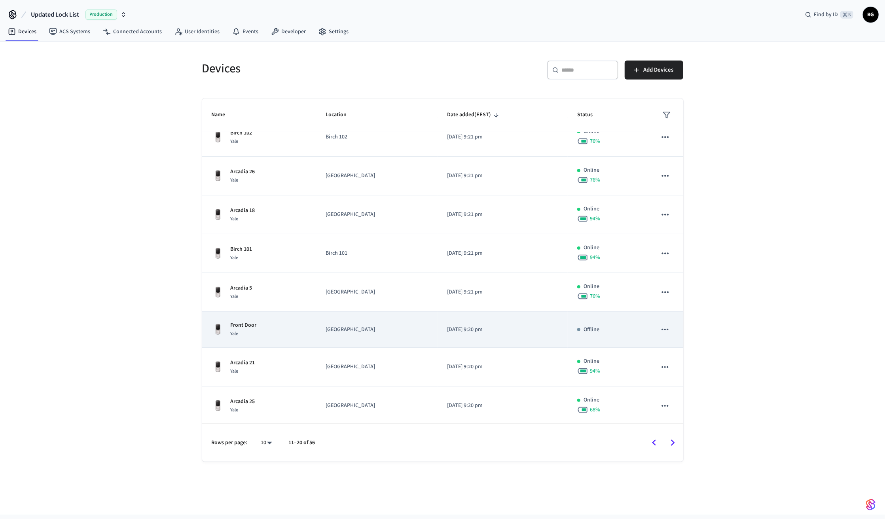  What do you see at coordinates (243, 363) in the screenshot?
I see `p: Arcadia 21` at bounding box center [243, 363].